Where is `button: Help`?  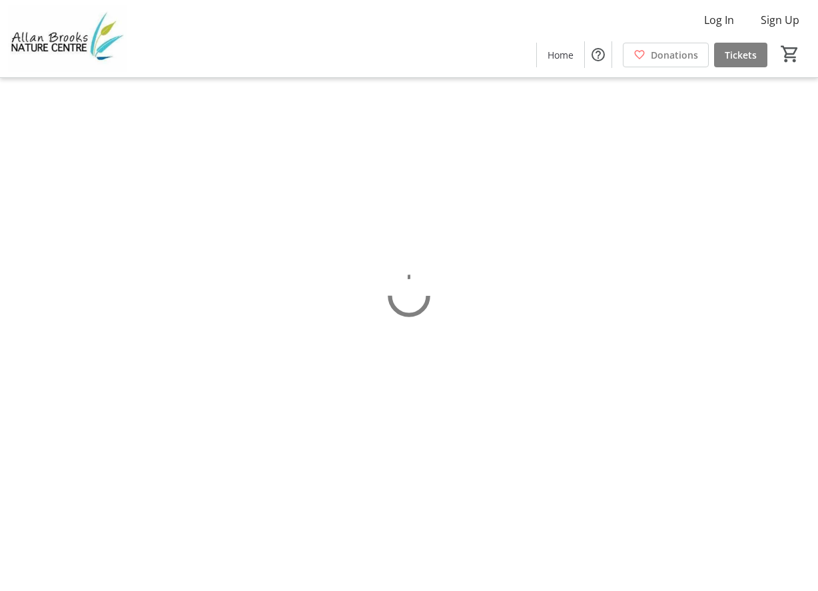
button: Help is located at coordinates (598, 55).